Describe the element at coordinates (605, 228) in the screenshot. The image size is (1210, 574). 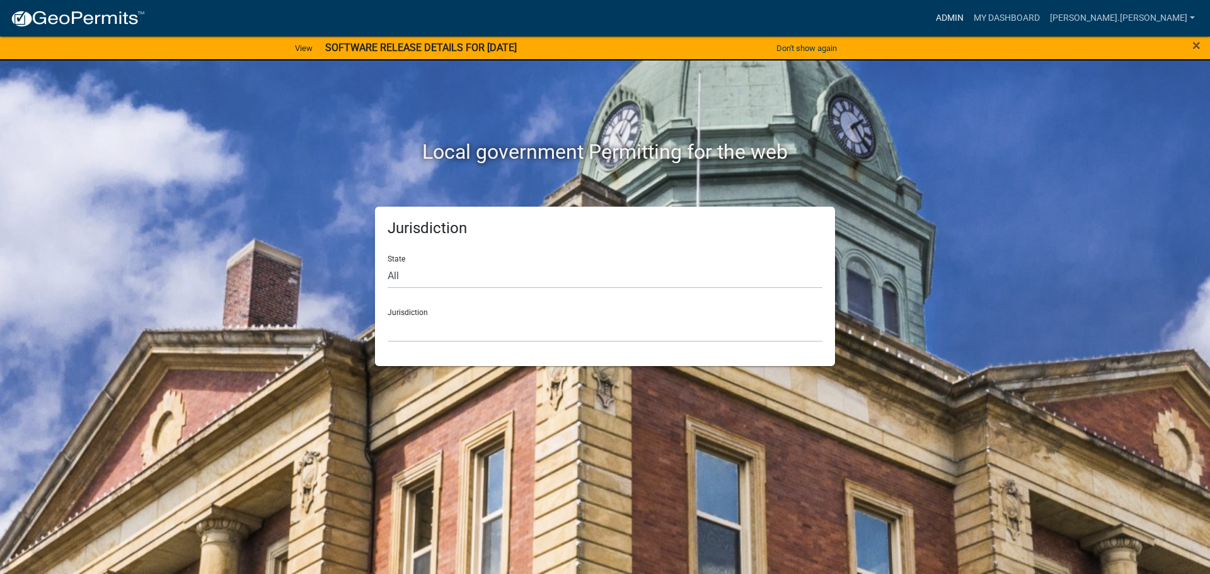
I see `h5: Jurisdiction` at that location.